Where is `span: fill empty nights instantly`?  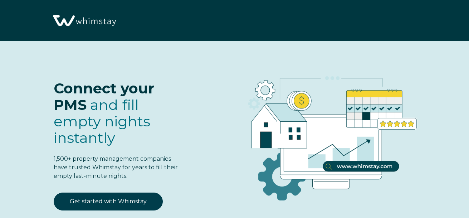 span: fill empty nights instantly is located at coordinates (102, 121).